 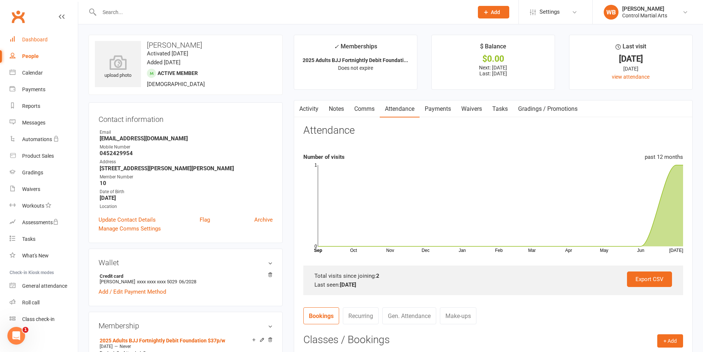 What do you see at coordinates (263, 220) in the screenshot?
I see `a: Archive` at bounding box center [263, 220].